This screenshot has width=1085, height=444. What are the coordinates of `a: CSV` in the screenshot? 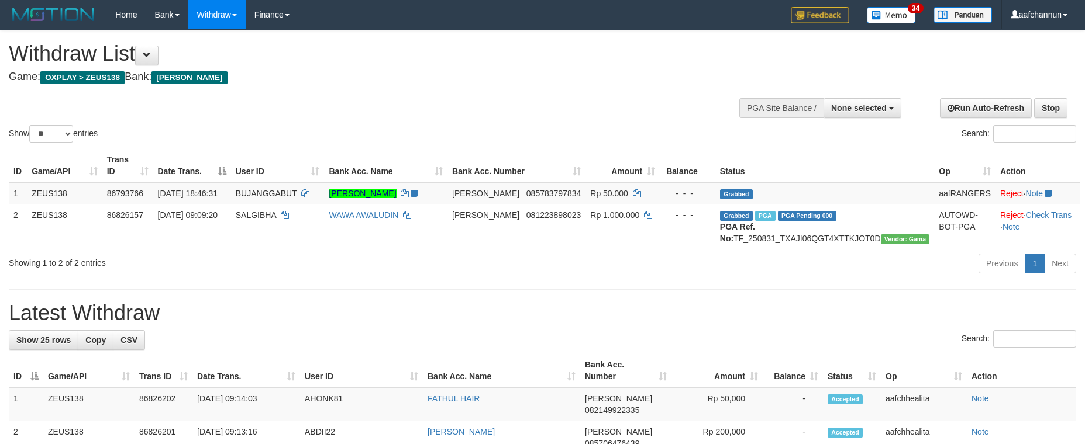 It's located at (129, 340).